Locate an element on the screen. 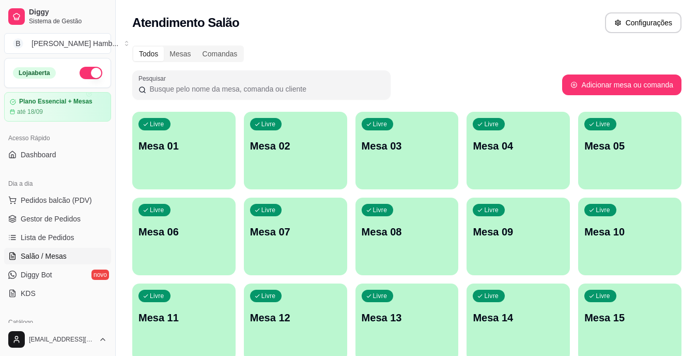 The image size is (698, 356). button: LivreMesa 10 is located at coordinates (630, 236).